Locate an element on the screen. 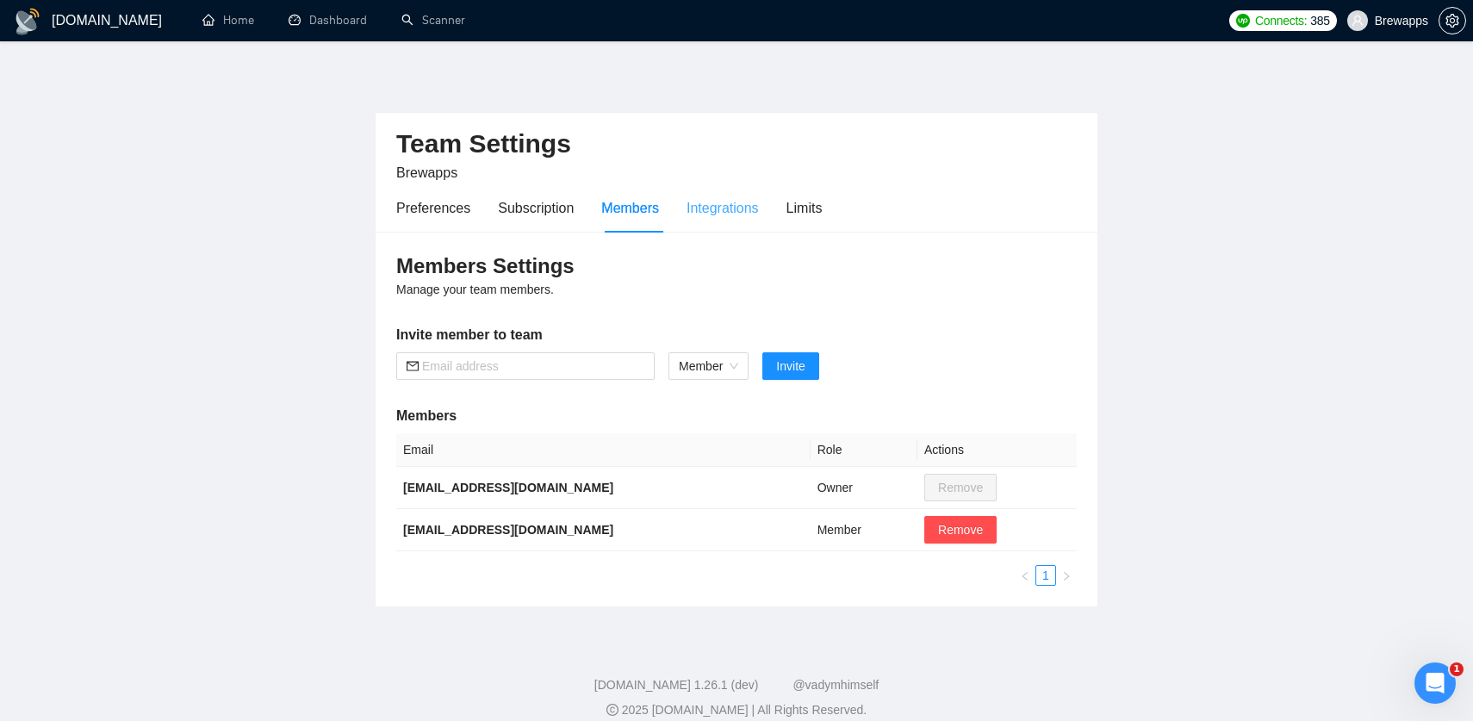 The height and width of the screenshot is (721, 1473). button: Remove is located at coordinates (960, 530).